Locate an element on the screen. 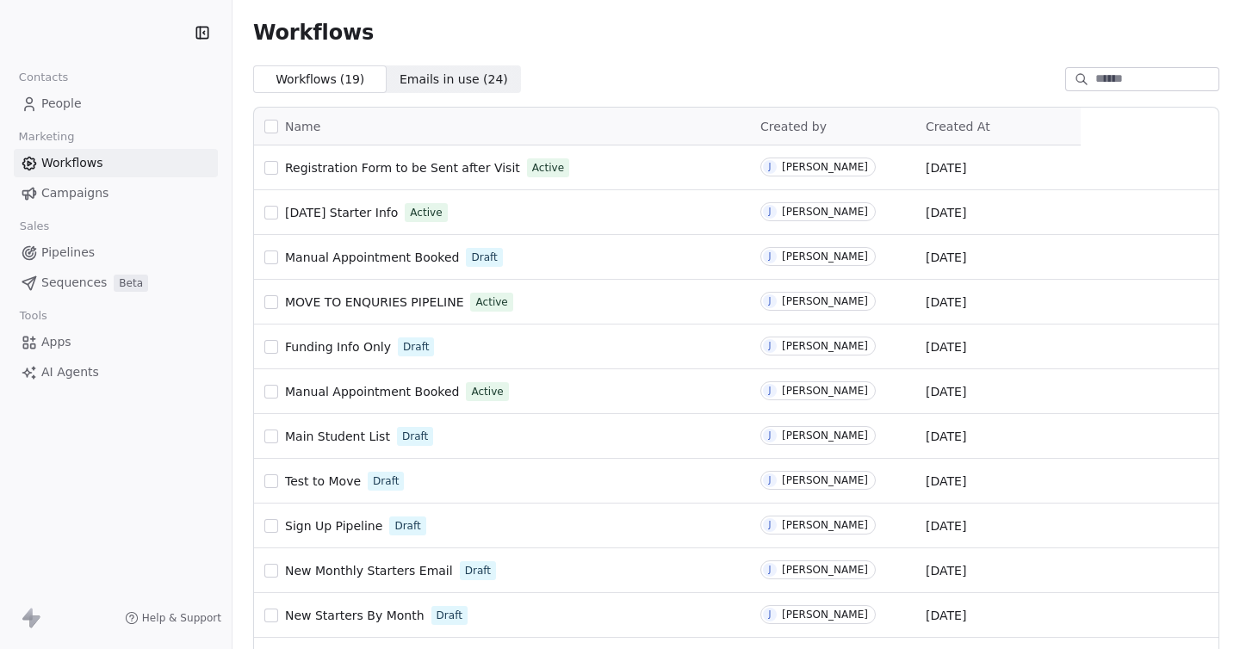 This screenshot has height=649, width=1240. a: Help & Support is located at coordinates (173, 618).